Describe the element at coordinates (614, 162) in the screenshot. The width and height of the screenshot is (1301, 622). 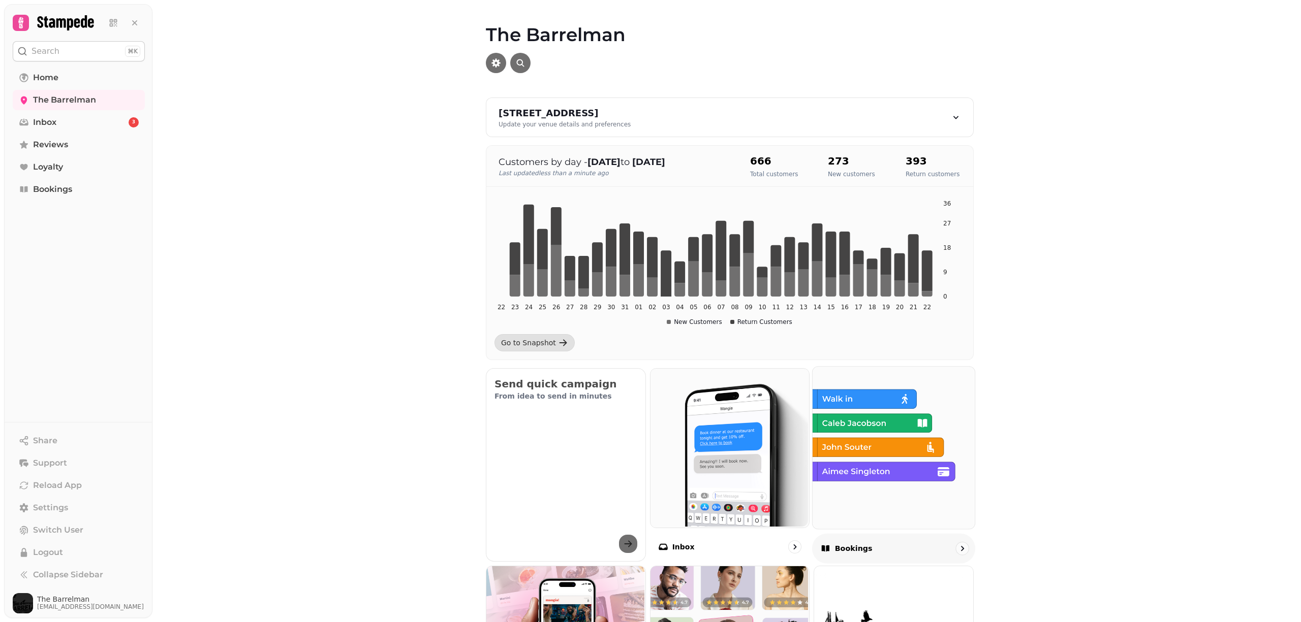
I see `p: Customers by day - to` at that location.